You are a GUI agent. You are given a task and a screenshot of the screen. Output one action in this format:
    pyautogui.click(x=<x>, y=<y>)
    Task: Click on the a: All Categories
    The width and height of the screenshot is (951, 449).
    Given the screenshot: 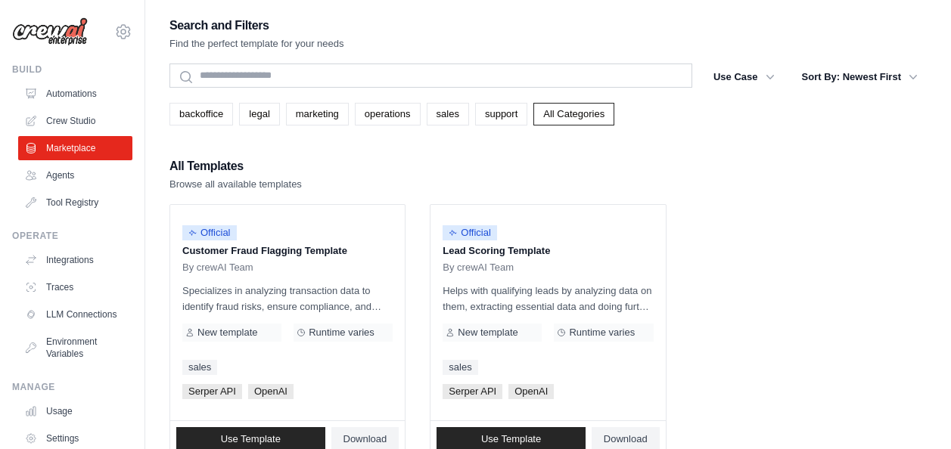 What is the action you would take?
    pyautogui.click(x=573, y=114)
    